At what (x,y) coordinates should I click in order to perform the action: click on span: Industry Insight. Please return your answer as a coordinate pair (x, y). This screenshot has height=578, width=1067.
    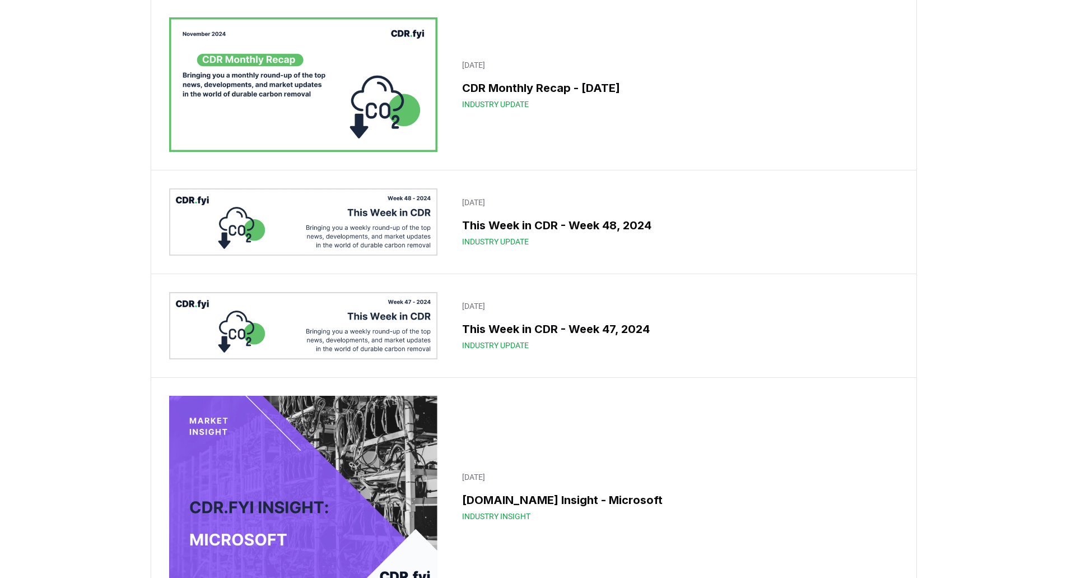
    Looking at the image, I should click on (496, 516).